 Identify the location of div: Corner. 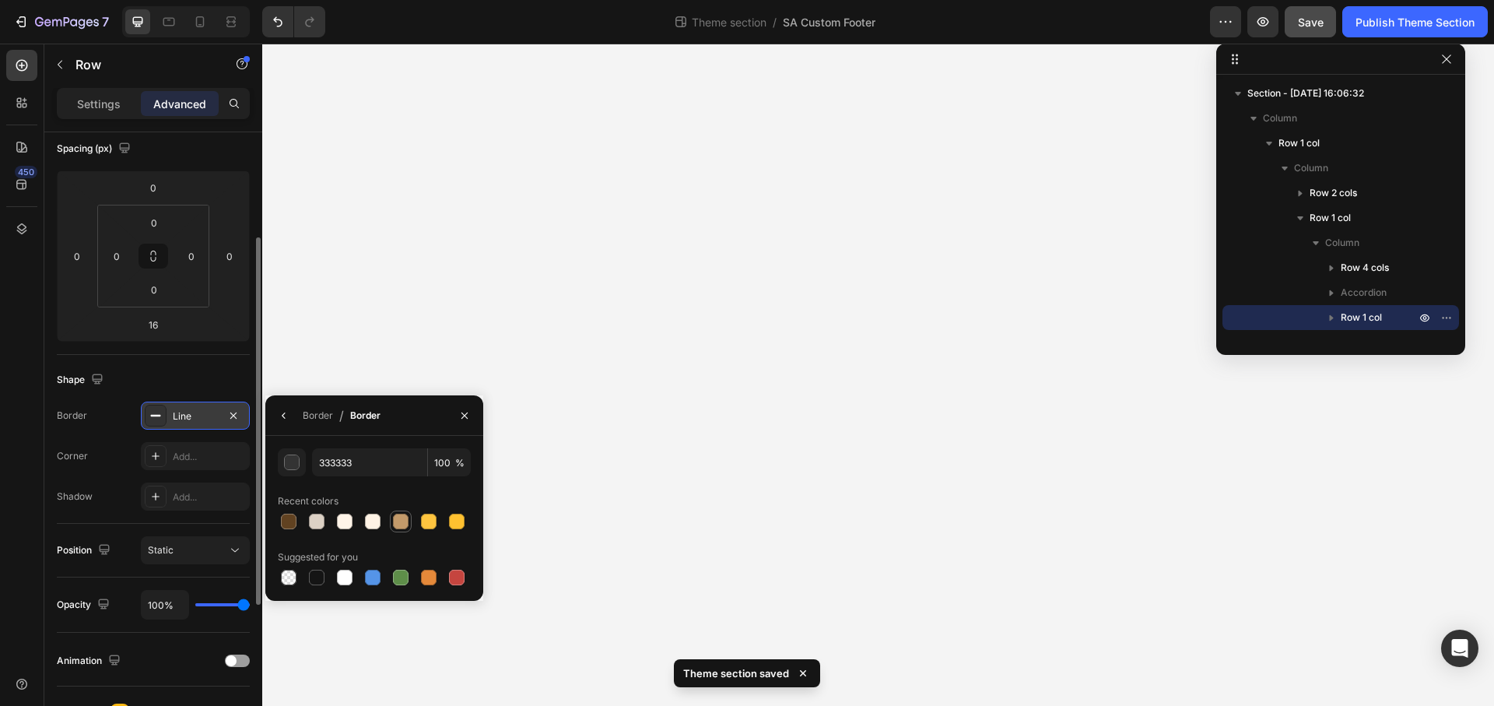
(72, 456).